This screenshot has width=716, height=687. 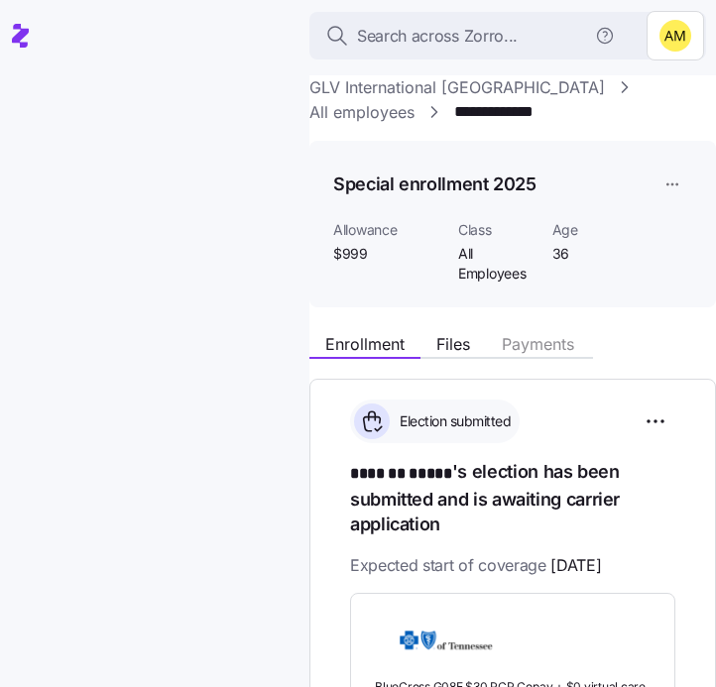 What do you see at coordinates (365, 344) in the screenshot?
I see `span: Enrollment` at bounding box center [365, 344].